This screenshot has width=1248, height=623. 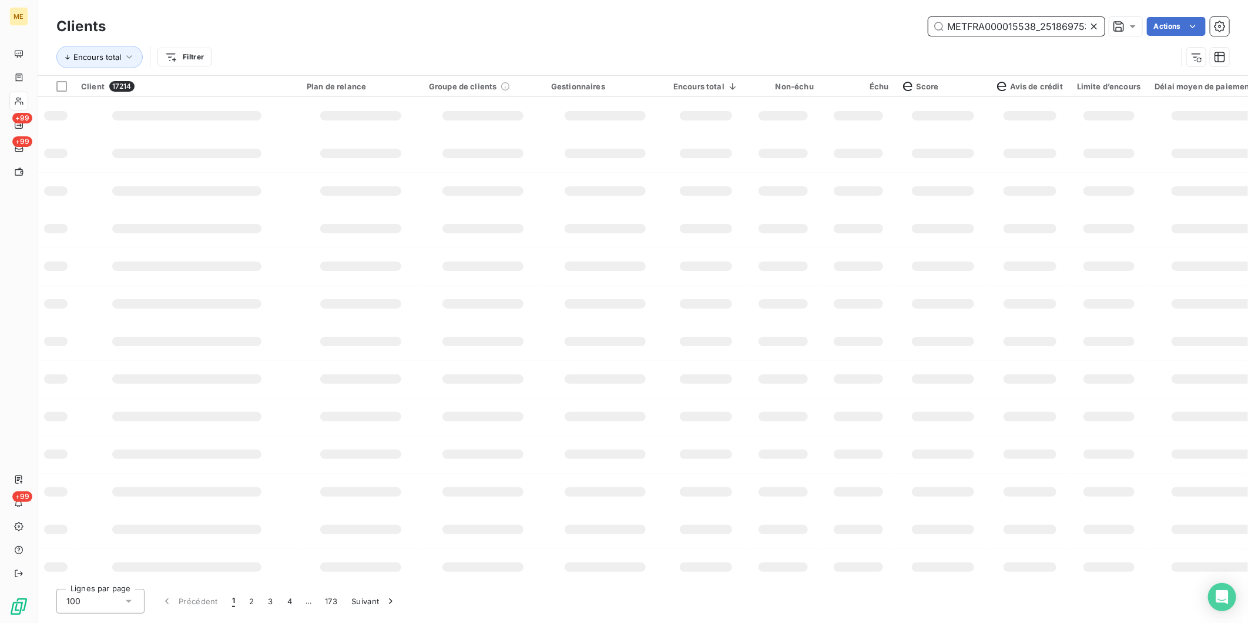 I want to click on h3: Clients, so click(x=81, y=26).